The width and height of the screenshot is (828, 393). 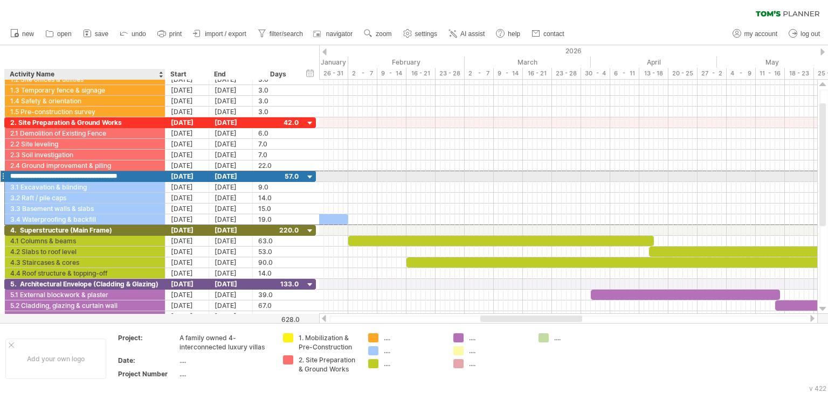 What do you see at coordinates (278, 262) in the screenshot?
I see `div: 90.0` at bounding box center [278, 262].